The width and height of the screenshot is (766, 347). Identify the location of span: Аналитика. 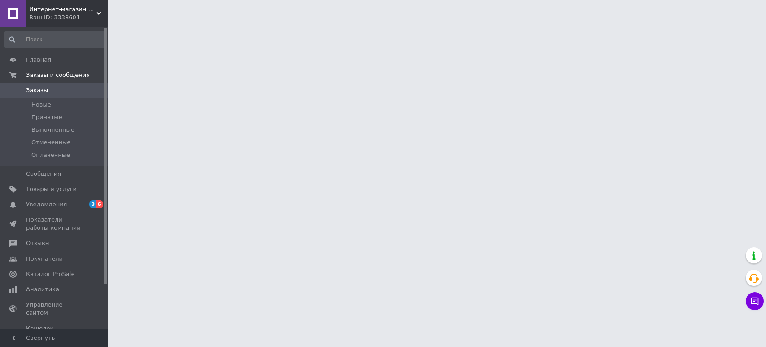
(43, 289).